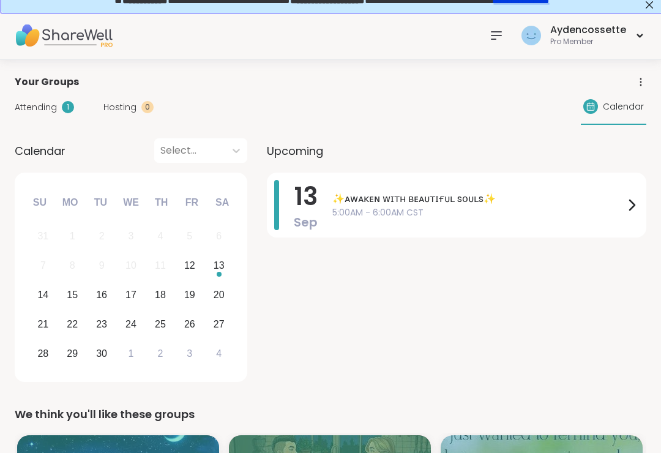 Image resolution: width=661 pixels, height=453 pixels. Describe the element at coordinates (35, 107) in the screenshot. I see `span: Attending` at that location.